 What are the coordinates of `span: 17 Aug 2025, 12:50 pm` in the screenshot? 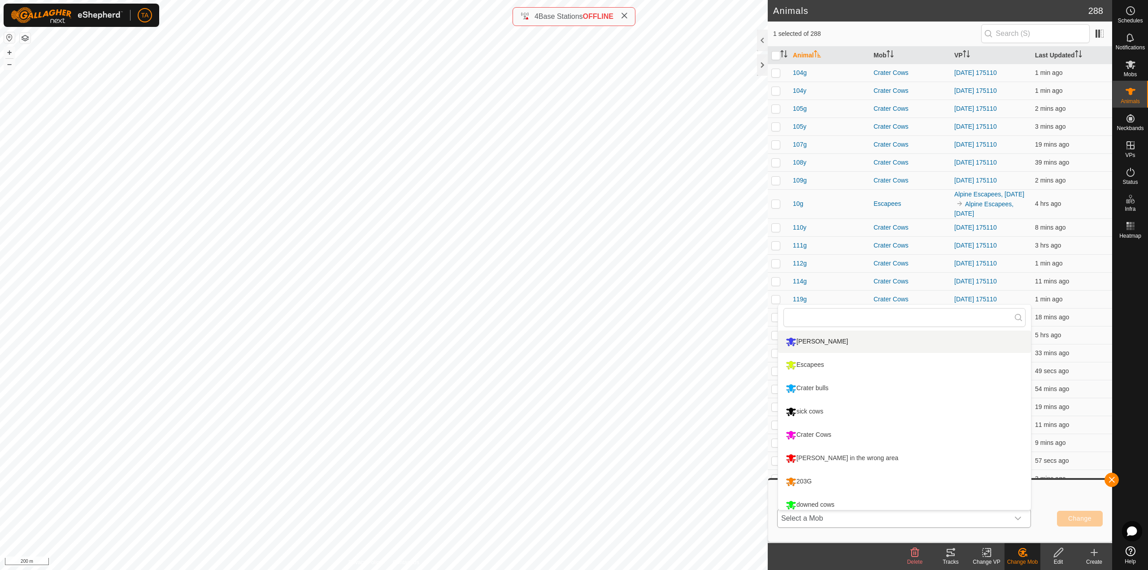 It's located at (1052, 371).